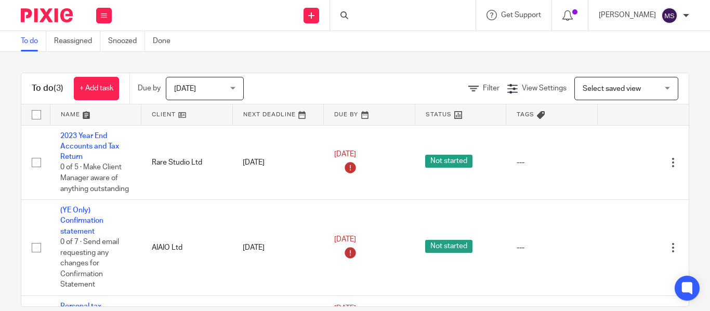  What do you see at coordinates (520, 15) in the screenshot?
I see `span: Get Support` at bounding box center [520, 15].